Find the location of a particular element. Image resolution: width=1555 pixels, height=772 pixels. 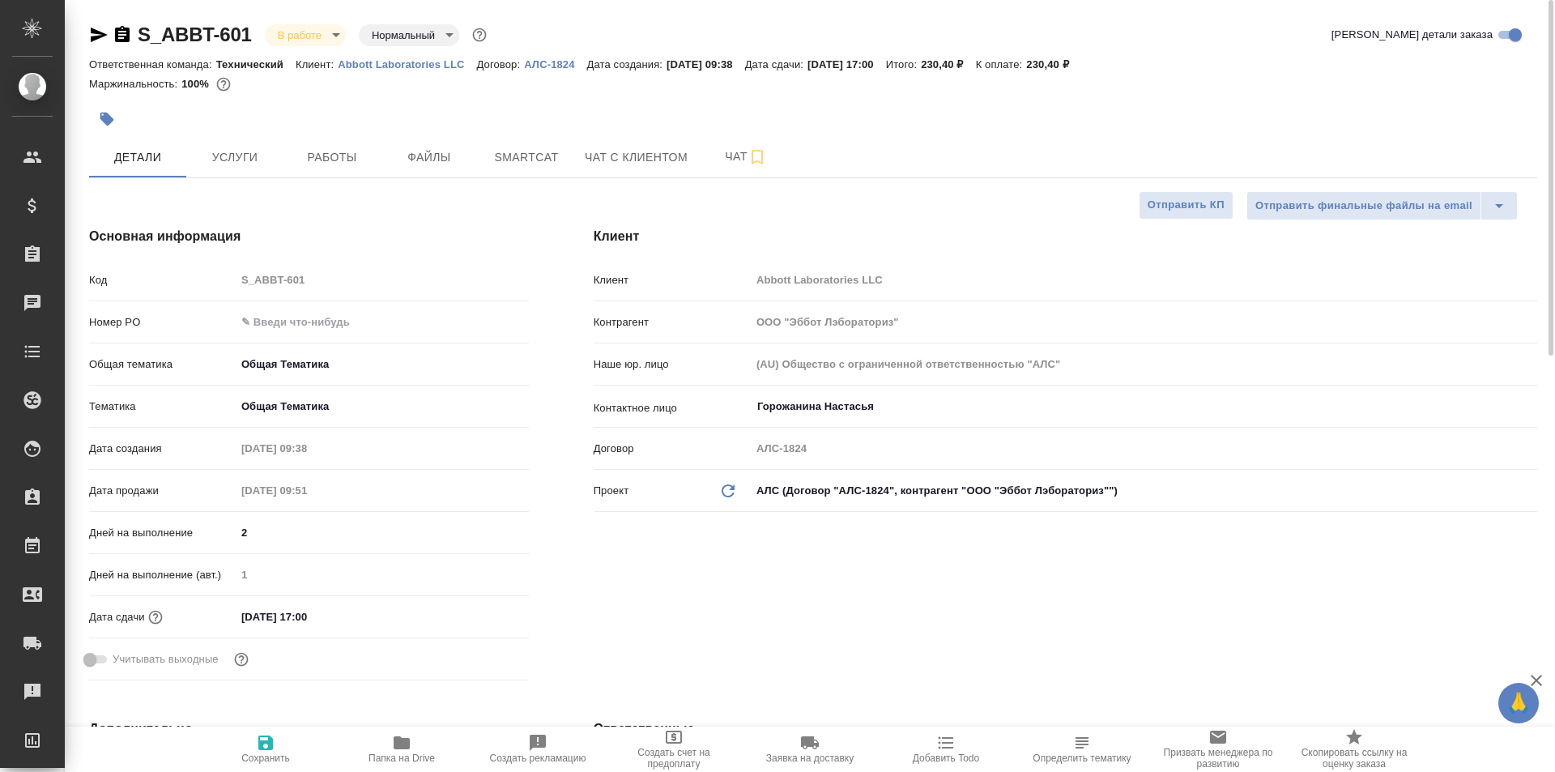

a: Abbott Laboratories LLC is located at coordinates (406, 63).